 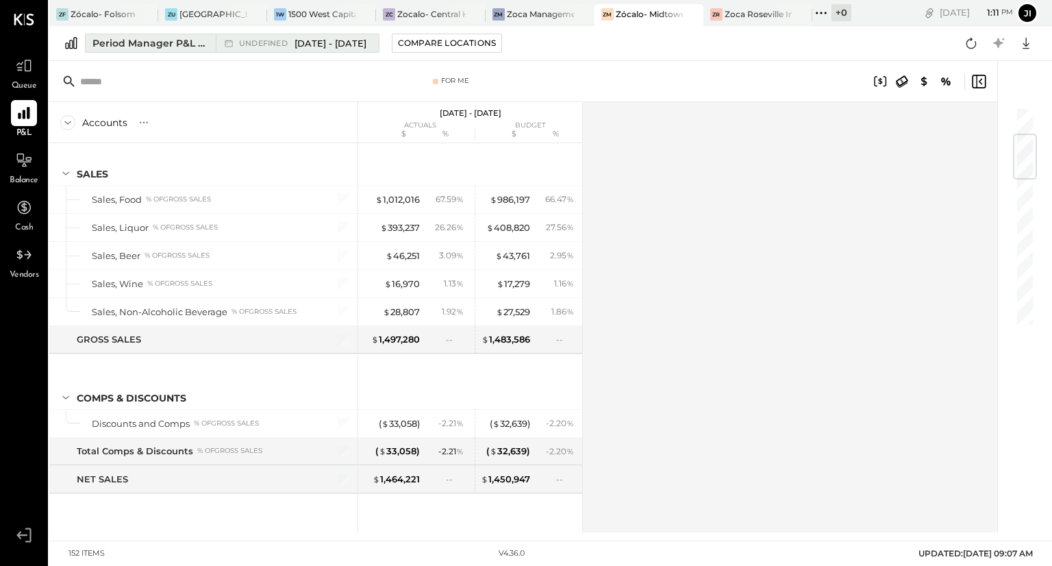 What do you see at coordinates (509, 199) in the screenshot?
I see `div: 986,197` at bounding box center [509, 199].